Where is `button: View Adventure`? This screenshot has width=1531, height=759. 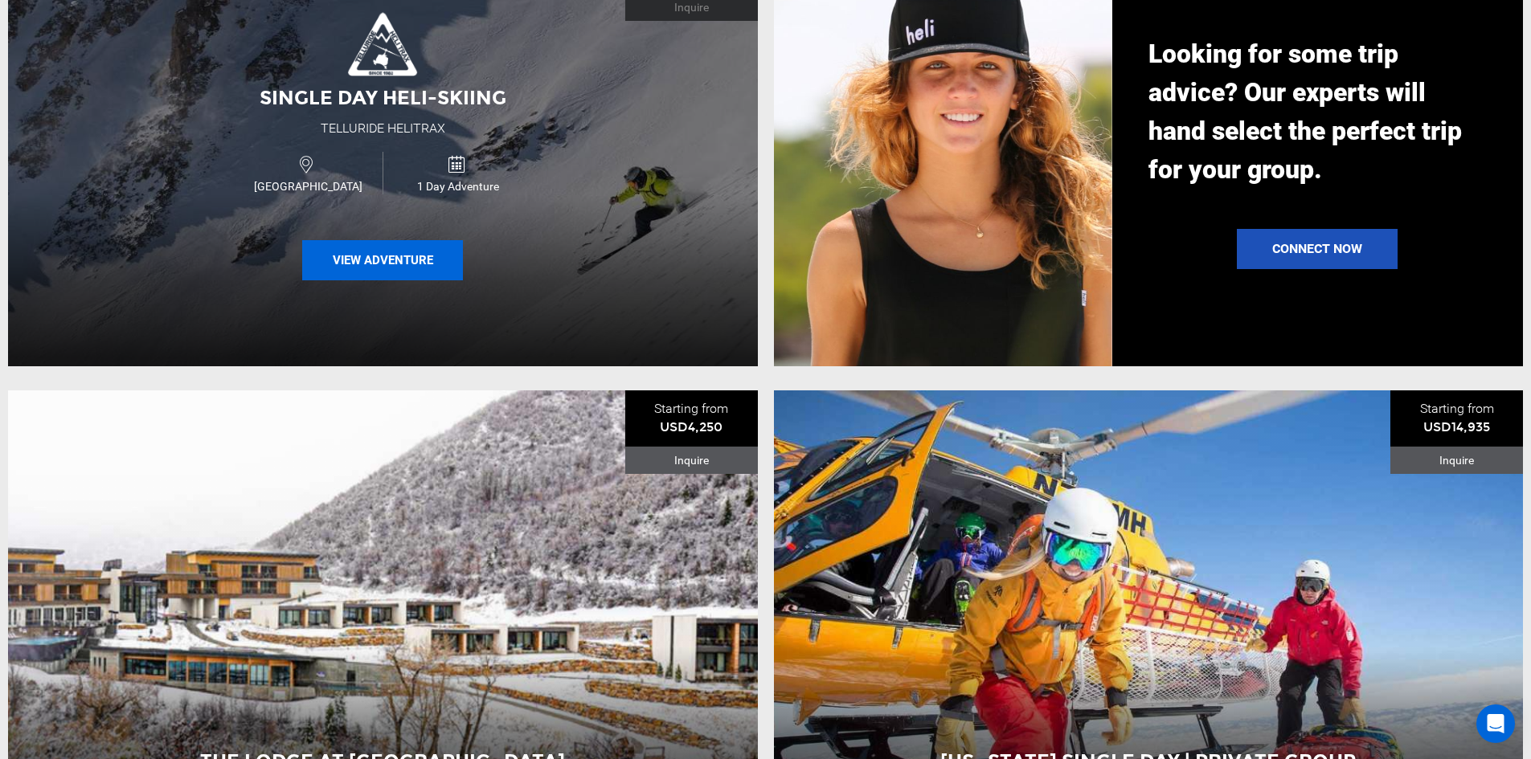
button: View Adventure is located at coordinates (382, 260).